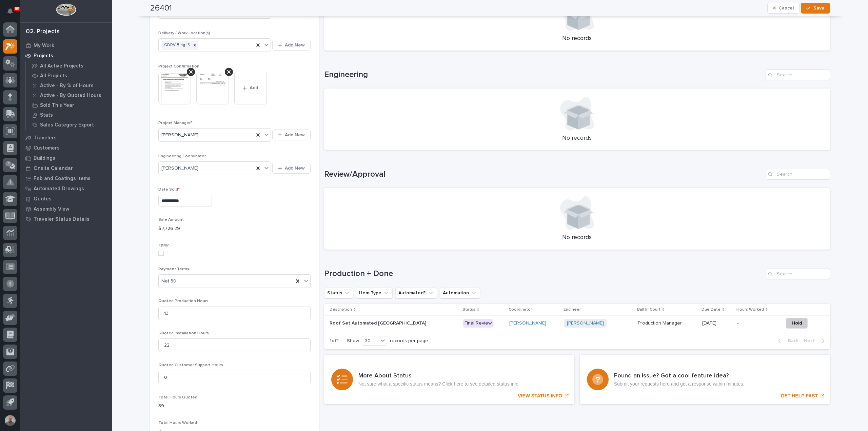  What do you see at coordinates (42, 199) in the screenshot?
I see `p: Quotes` at bounding box center [42, 199].